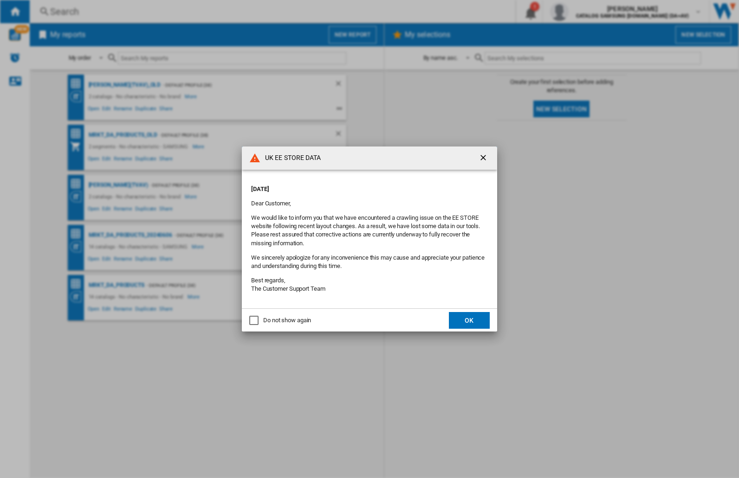 Image resolution: width=739 pixels, height=478 pixels. What do you see at coordinates (369, 231) in the screenshot?
I see `p: We would like to inform you that we have encountered a crawling issue on the EE STORE website fol...` at bounding box center [369, 231].